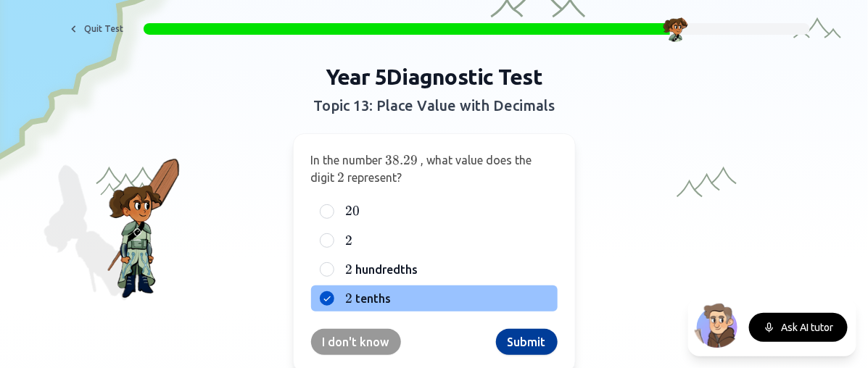  I want to click on span: In the number, so click(347, 160).